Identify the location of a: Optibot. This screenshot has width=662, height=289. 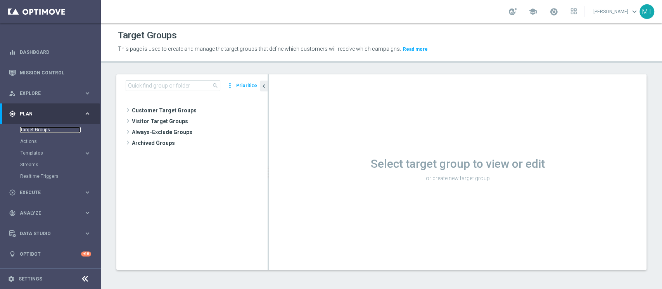
(50, 254).